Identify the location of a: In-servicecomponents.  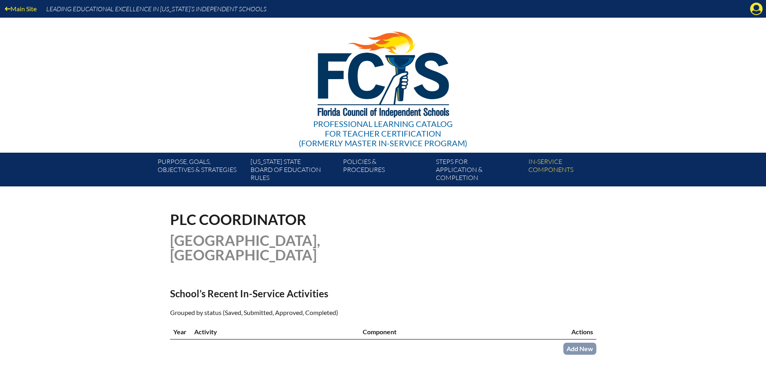
(572, 171).